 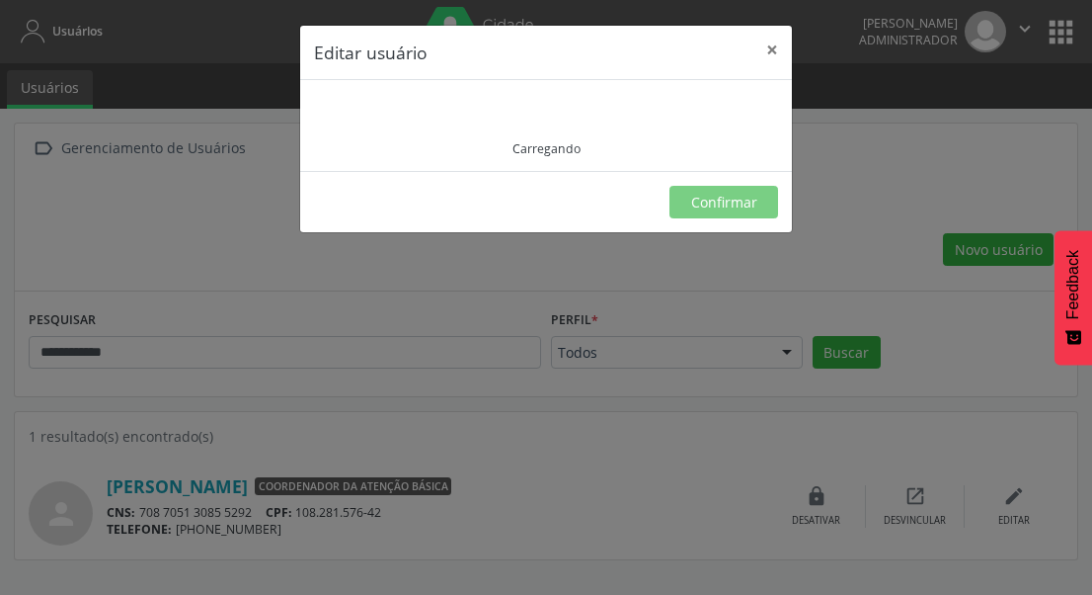 What do you see at coordinates (370, 52) in the screenshot?
I see `h5: Editar usuário` at bounding box center [370, 52].